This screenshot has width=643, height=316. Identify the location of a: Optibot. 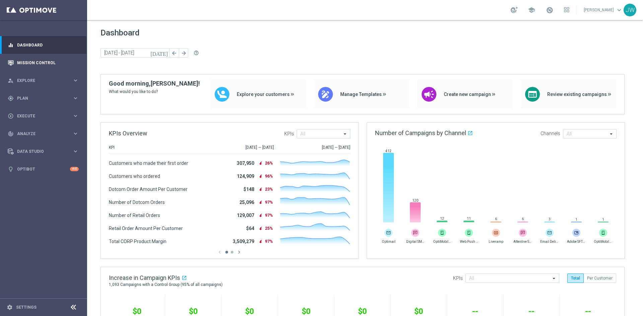
(44, 169).